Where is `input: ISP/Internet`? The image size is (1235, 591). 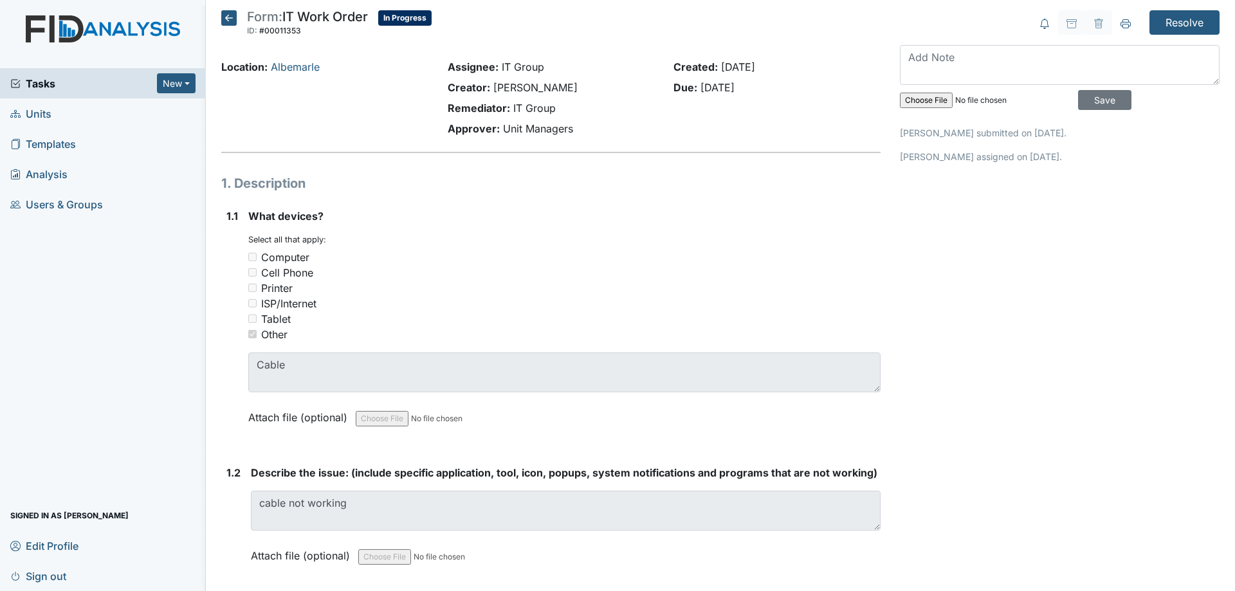 input: ISP/Internet is located at coordinates (252, 303).